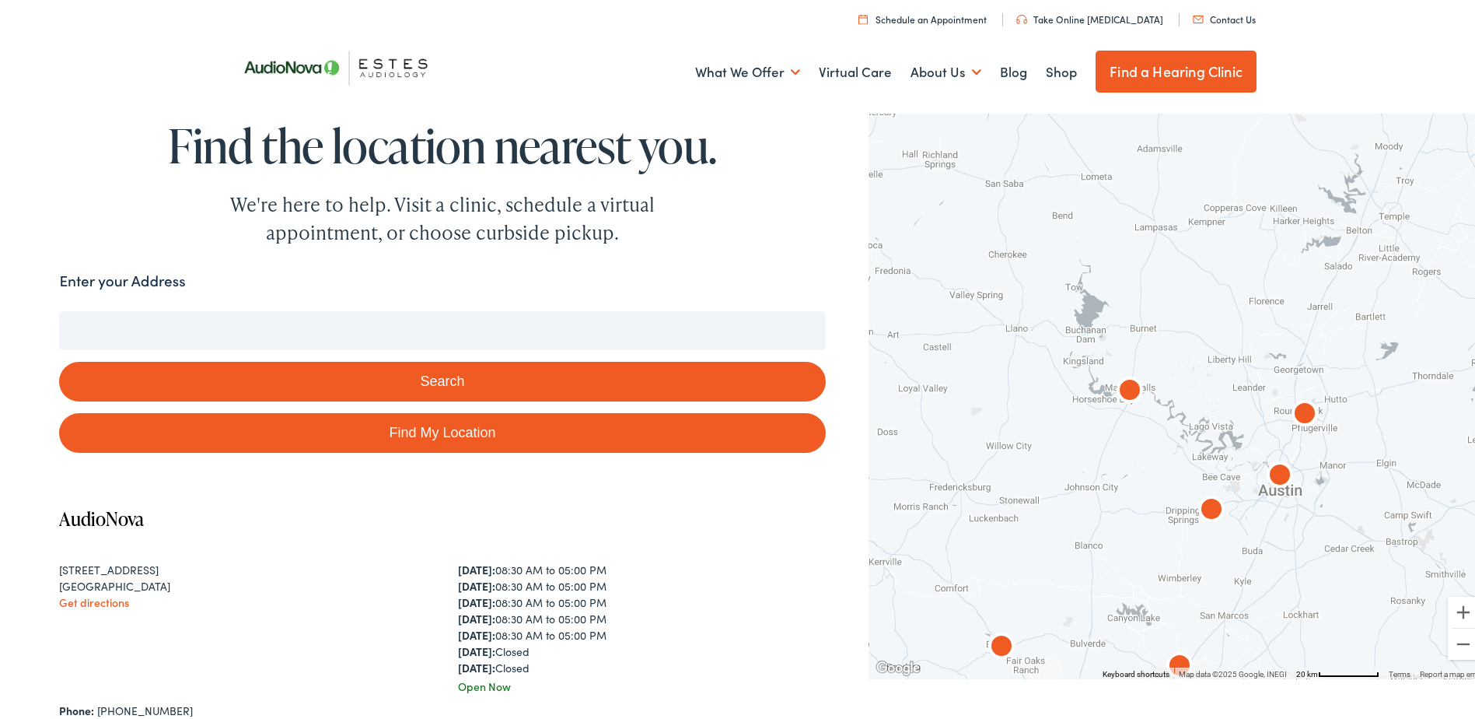  Describe the element at coordinates (747, 69) in the screenshot. I see `a: What We Offer` at that location.